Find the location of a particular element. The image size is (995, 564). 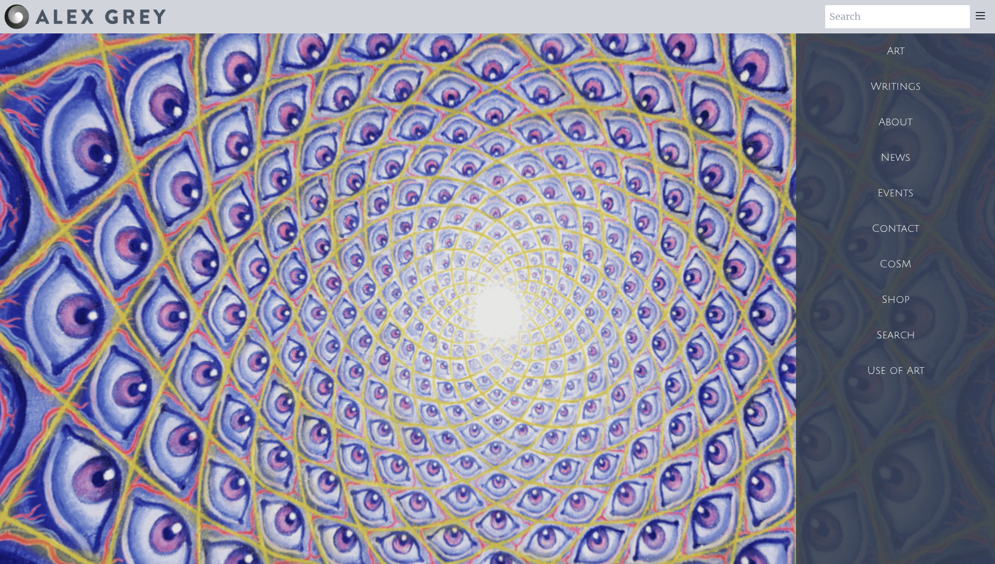

a: Art is located at coordinates (895, 51).